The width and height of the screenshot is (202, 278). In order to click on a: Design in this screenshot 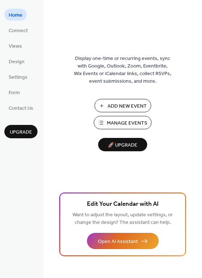, I will do `click(17, 61)`.